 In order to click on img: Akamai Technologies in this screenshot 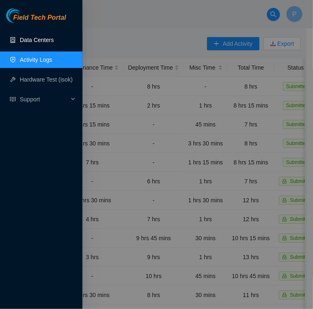, I will do `click(24, 15)`.